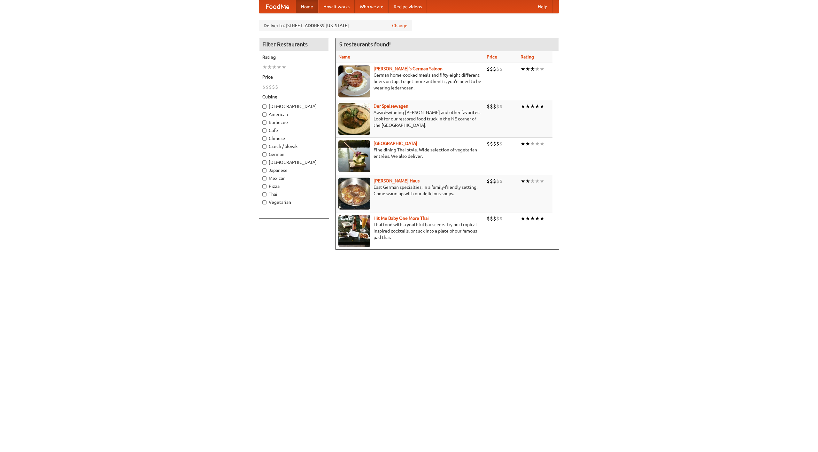 The height and width of the screenshot is (452, 818). Describe the element at coordinates (401, 218) in the screenshot. I see `a: Hit Me Baby One More Thai` at that location.